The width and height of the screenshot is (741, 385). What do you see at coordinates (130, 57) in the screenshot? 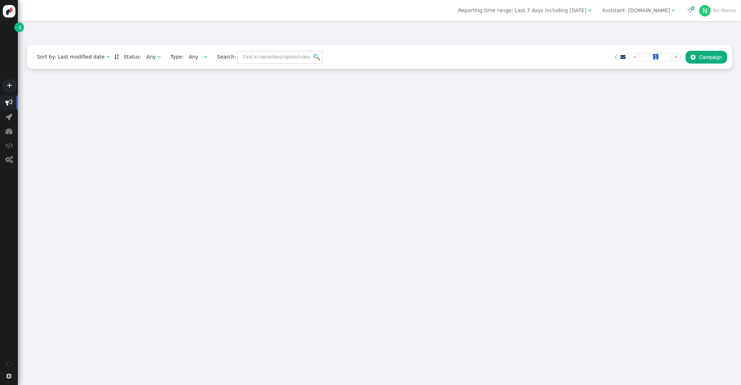
I see `span: Status:` at bounding box center [130, 57].